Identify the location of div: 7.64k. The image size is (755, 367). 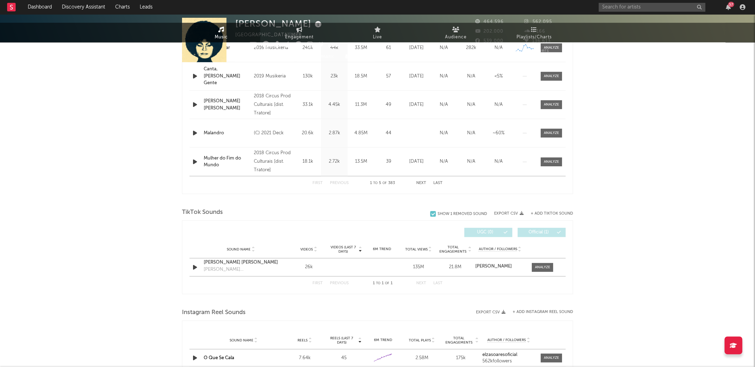
(305, 358).